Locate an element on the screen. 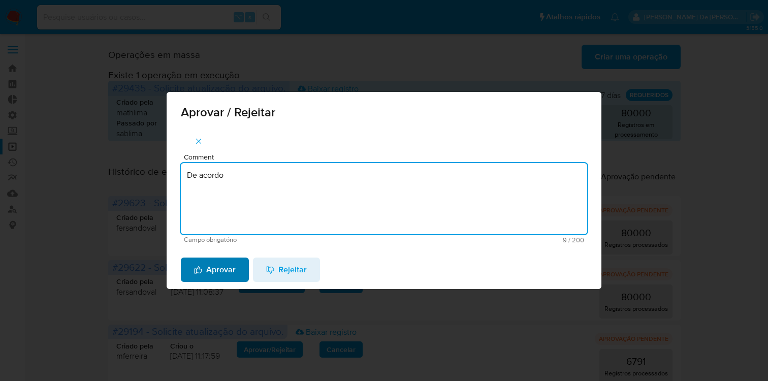 This screenshot has width=768, height=381. button: Rejeitar is located at coordinates (287, 270).